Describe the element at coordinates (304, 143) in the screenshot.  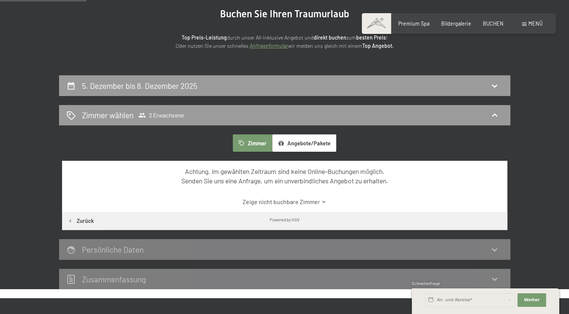
I see `button: Angebote/Pakete` at that location.